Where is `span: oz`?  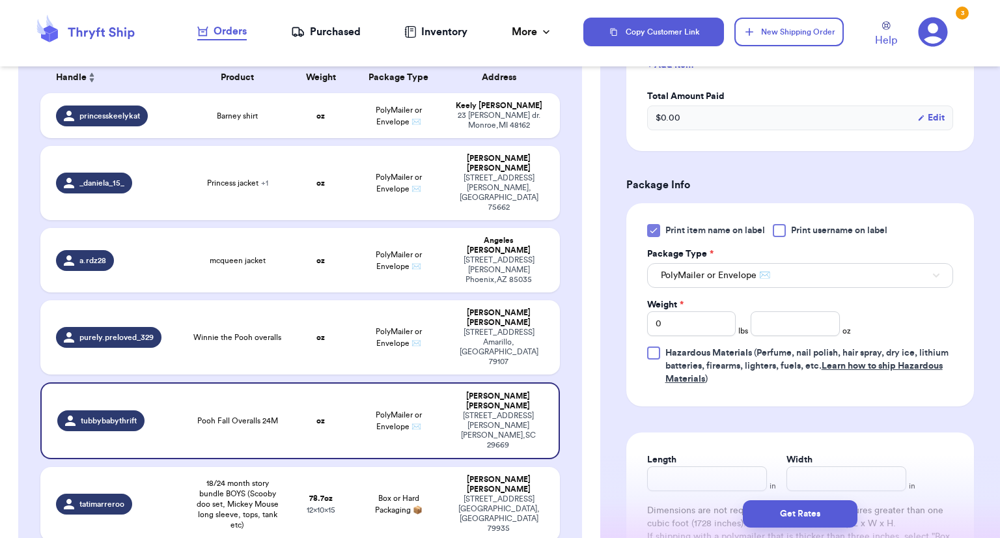
span: oz is located at coordinates (847, 331).